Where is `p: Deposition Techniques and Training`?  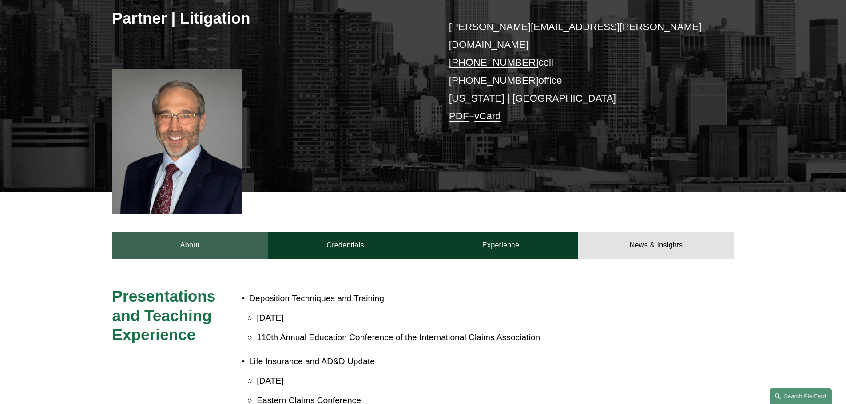
p: Deposition Techniques and Training is located at coordinates (452, 299).